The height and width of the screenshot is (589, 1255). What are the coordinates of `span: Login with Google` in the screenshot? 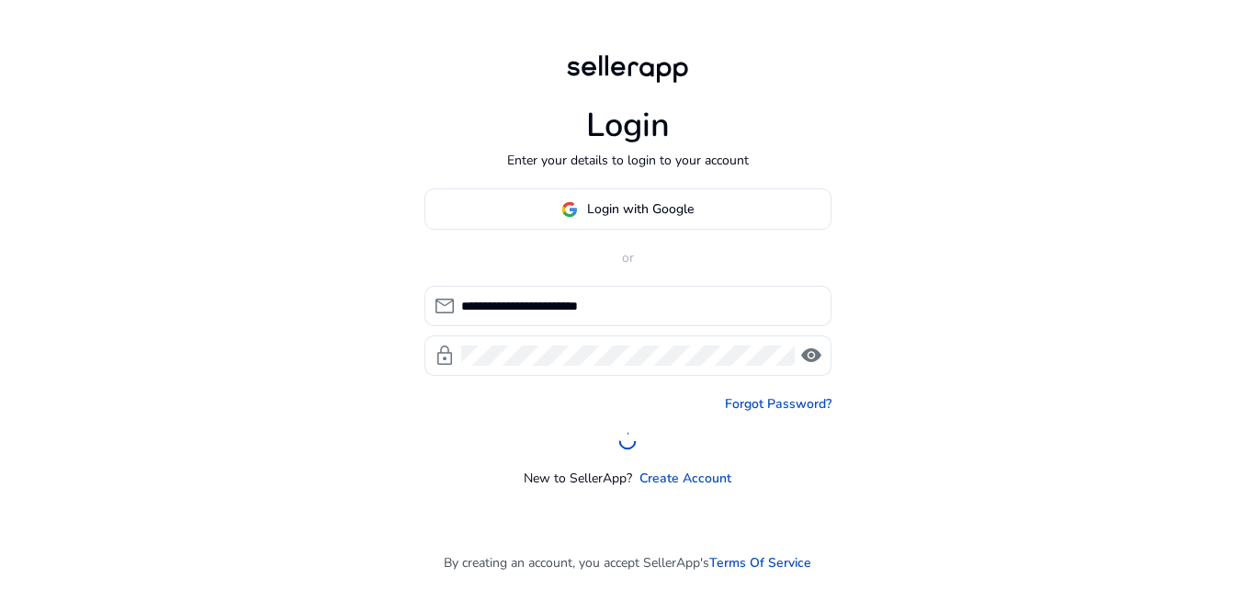 It's located at (640, 208).